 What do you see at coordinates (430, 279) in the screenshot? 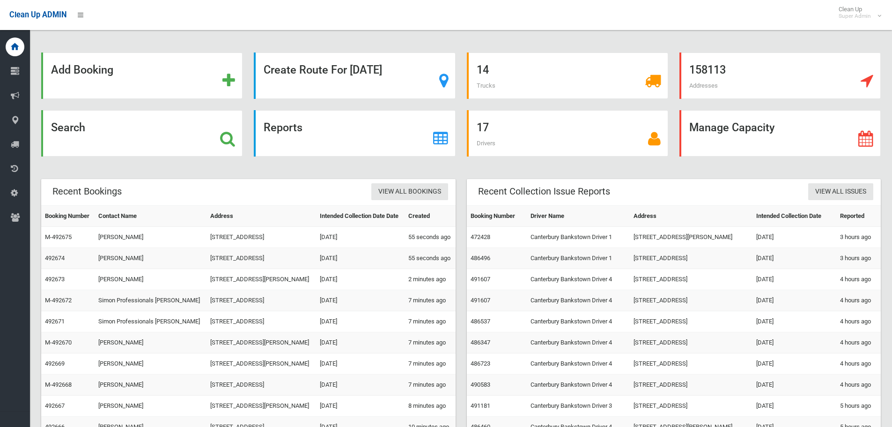
I see `td: 2 minutes ago` at bounding box center [430, 279].